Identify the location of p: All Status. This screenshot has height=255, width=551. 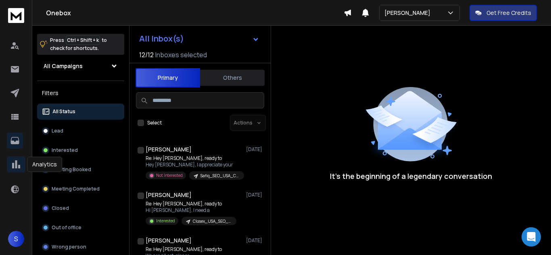
(64, 112).